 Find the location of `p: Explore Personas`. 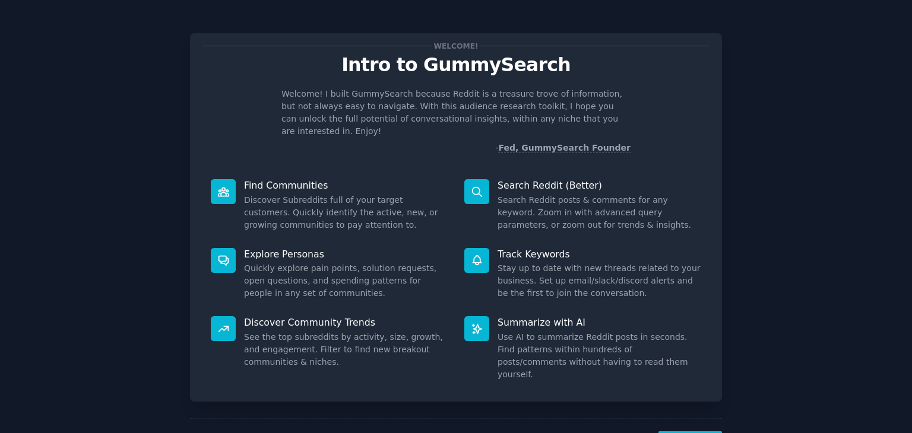

p: Explore Personas is located at coordinates (346, 254).